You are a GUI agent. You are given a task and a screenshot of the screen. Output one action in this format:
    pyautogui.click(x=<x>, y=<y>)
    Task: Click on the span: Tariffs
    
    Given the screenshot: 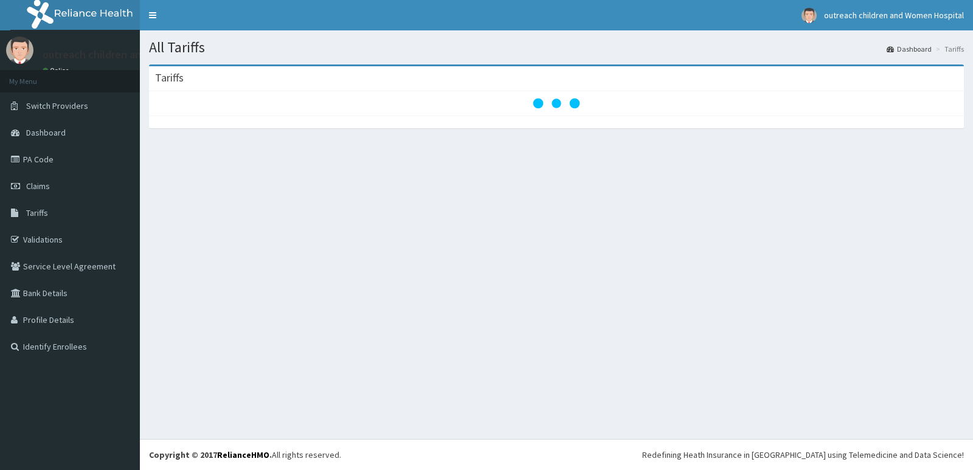 What is the action you would take?
    pyautogui.click(x=37, y=213)
    